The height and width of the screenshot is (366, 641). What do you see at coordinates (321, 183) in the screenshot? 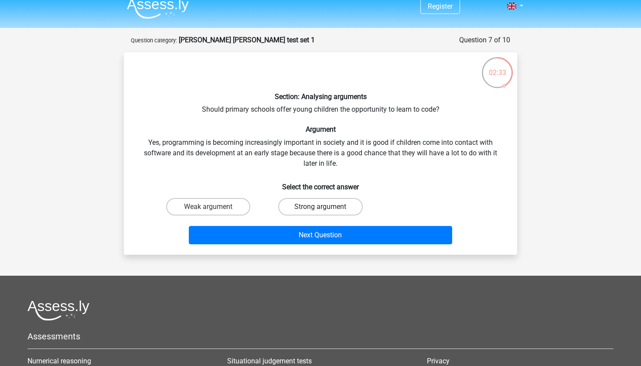
I see `h6: Select the correct answer` at bounding box center [321, 183].